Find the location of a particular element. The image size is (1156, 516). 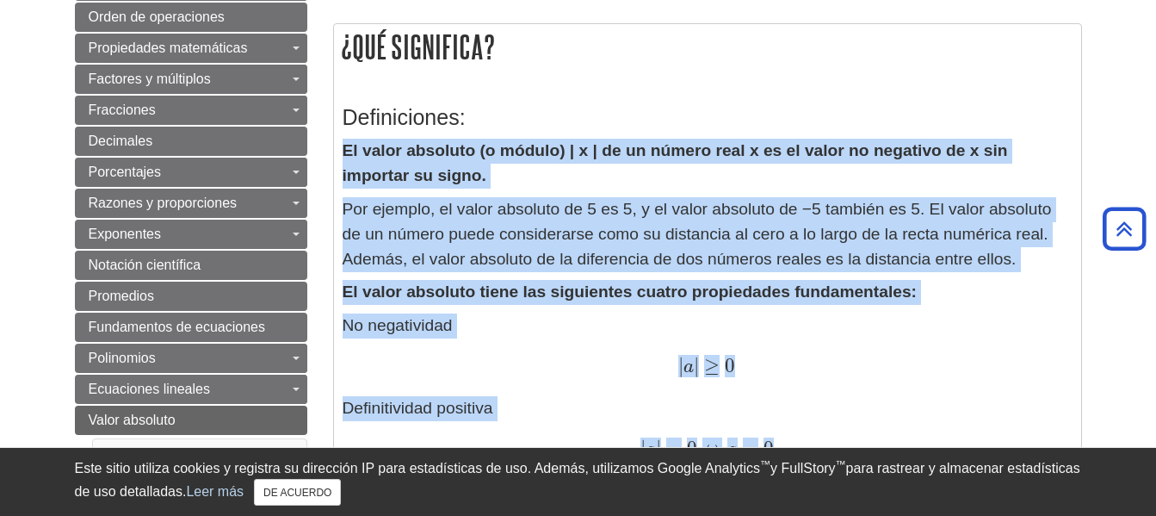

font: Orden de operaciones is located at coordinates (157, 16).